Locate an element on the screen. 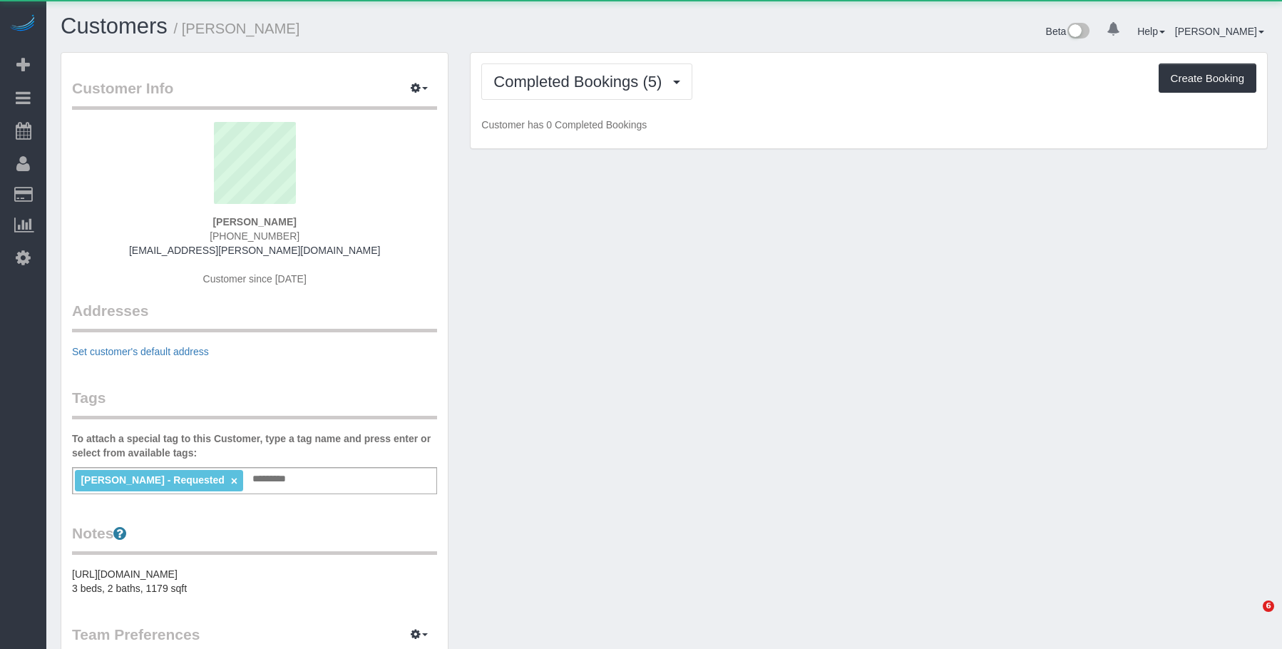 The width and height of the screenshot is (1282, 649). p: Customer has 0 Completed Bookings is located at coordinates (869, 125).